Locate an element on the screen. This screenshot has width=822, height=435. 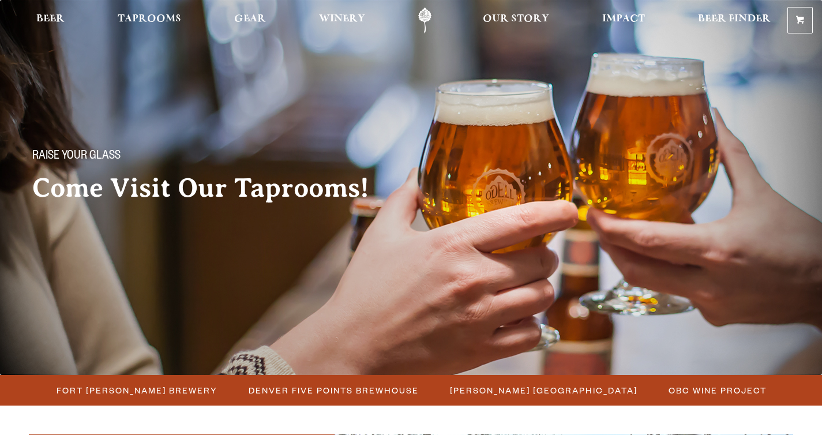
a: Taprooms is located at coordinates (149, 20).